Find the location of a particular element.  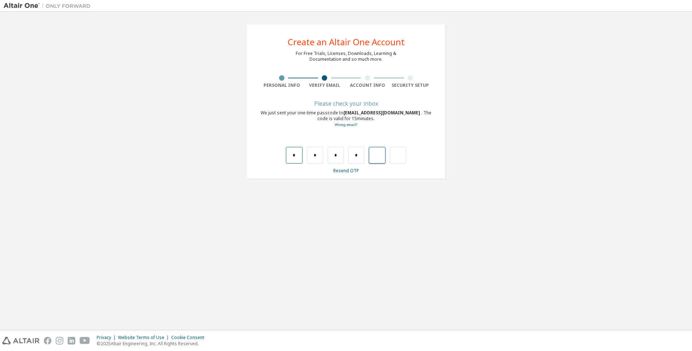

div: Please check your inbox is located at coordinates (346, 103).